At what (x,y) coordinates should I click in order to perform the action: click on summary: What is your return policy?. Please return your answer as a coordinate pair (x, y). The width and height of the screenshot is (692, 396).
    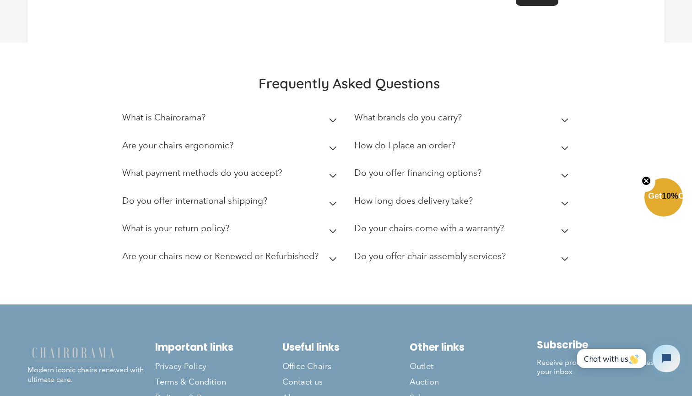
    Looking at the image, I should click on (231, 230).